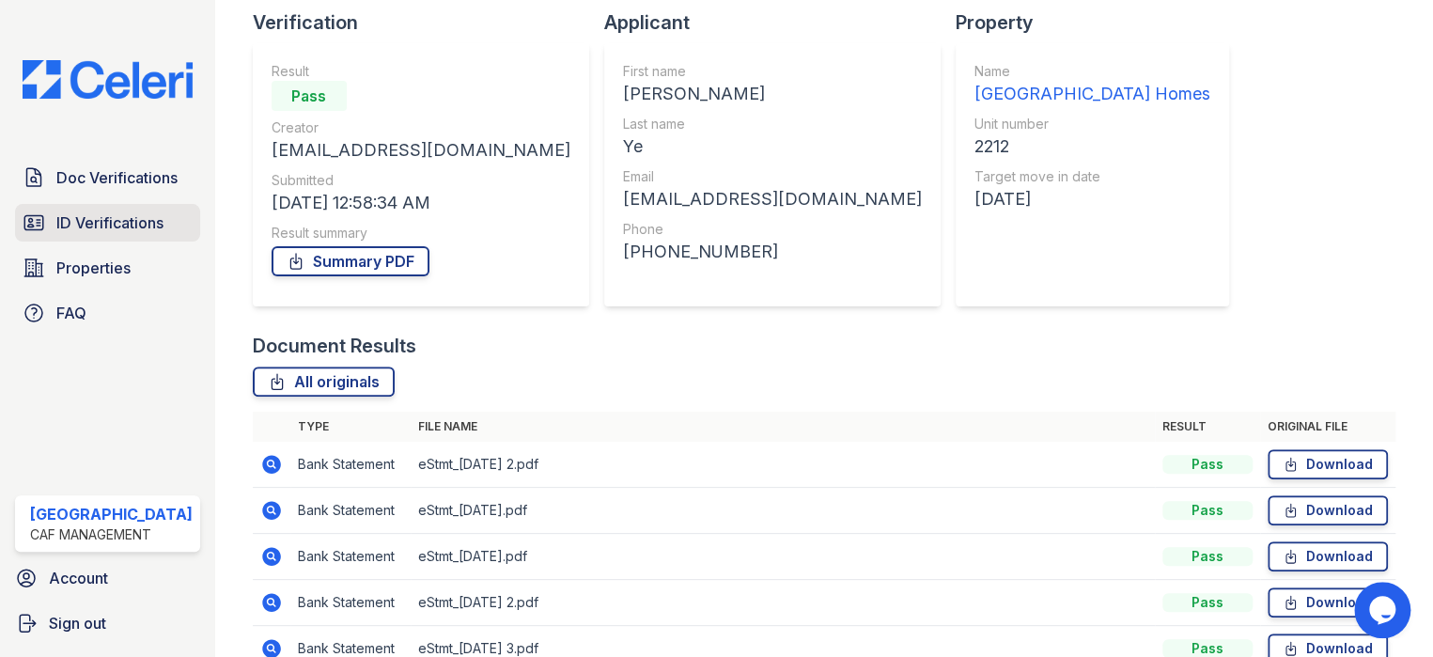  I want to click on div: Target move in date, so click(1092, 177).